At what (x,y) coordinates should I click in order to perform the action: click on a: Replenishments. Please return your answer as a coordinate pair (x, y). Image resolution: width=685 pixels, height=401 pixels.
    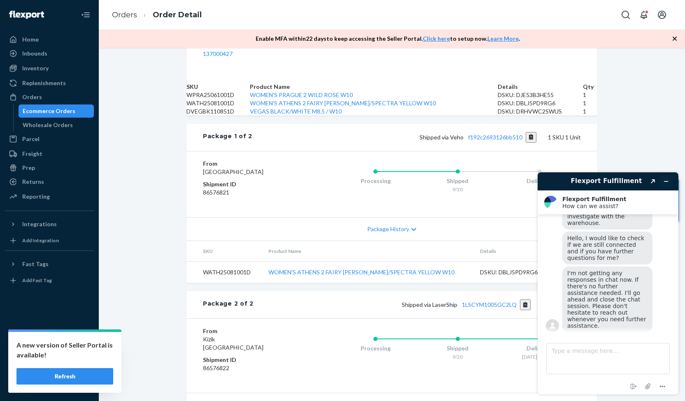
    Looking at the image, I should click on (49, 83).